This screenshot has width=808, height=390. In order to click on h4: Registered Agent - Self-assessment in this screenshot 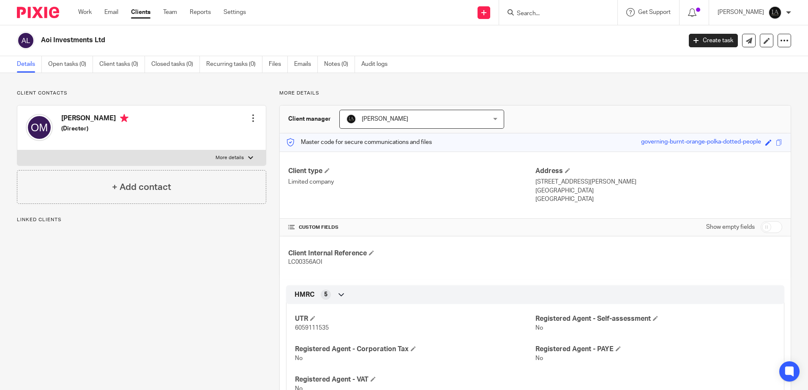, I will do `click(655, 319)`.